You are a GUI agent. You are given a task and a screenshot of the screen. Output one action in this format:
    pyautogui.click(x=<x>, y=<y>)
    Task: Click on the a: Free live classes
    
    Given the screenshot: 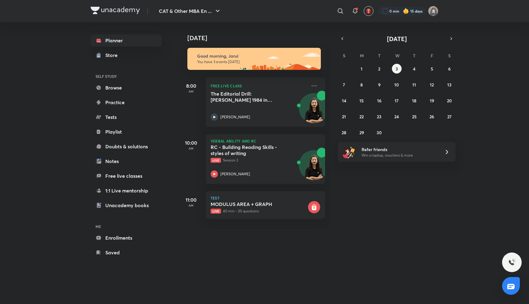 What is the action you would take?
    pyautogui.click(x=126, y=176)
    